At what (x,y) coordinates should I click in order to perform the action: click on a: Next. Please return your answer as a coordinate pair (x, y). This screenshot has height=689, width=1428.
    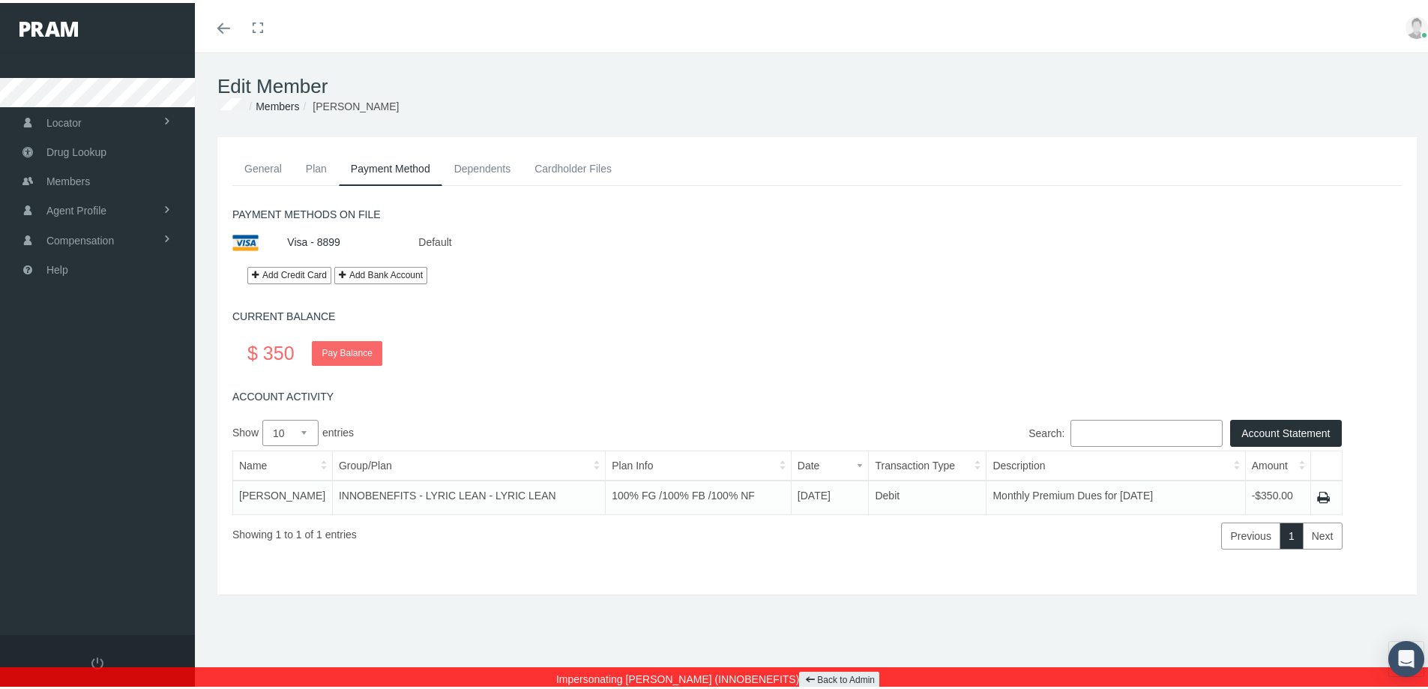
    Looking at the image, I should click on (1322, 533).